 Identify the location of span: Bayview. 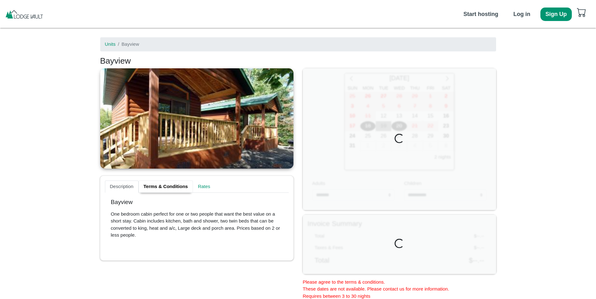
(130, 44).